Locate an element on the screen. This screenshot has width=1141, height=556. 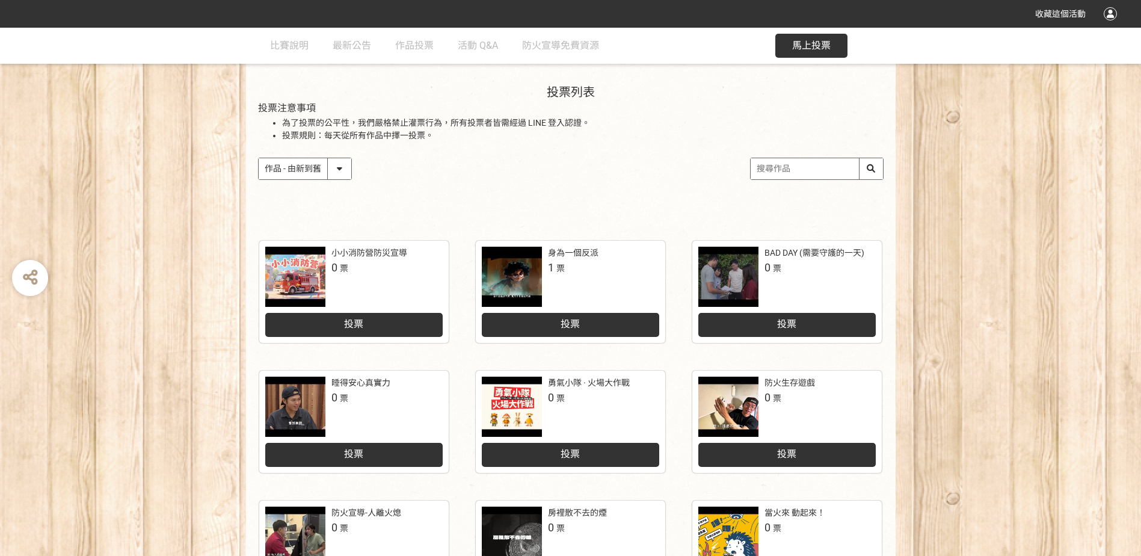
li: 投票規則：每天從所有作品中擇一投票。 is located at coordinates (583, 135).